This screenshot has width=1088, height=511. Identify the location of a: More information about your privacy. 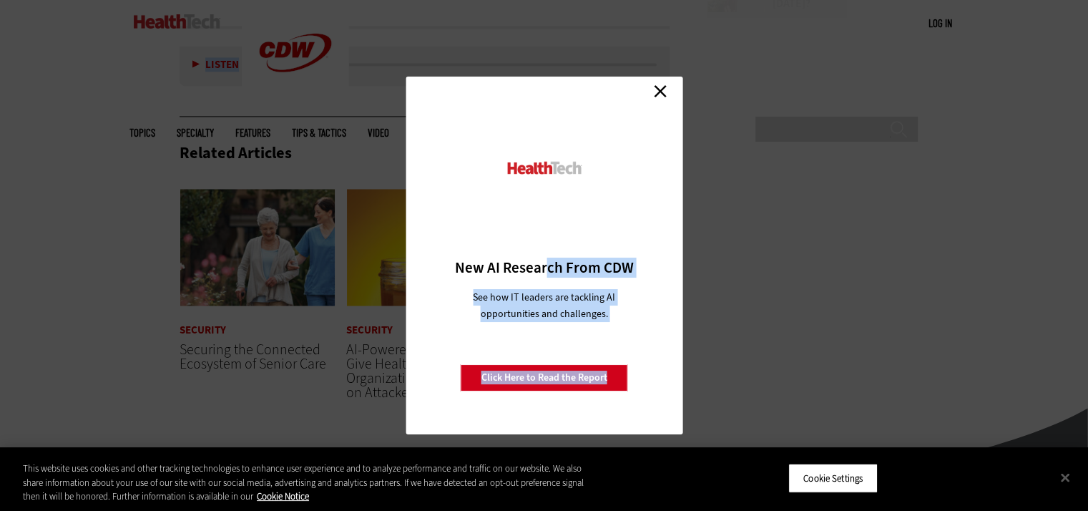
(283, 496).